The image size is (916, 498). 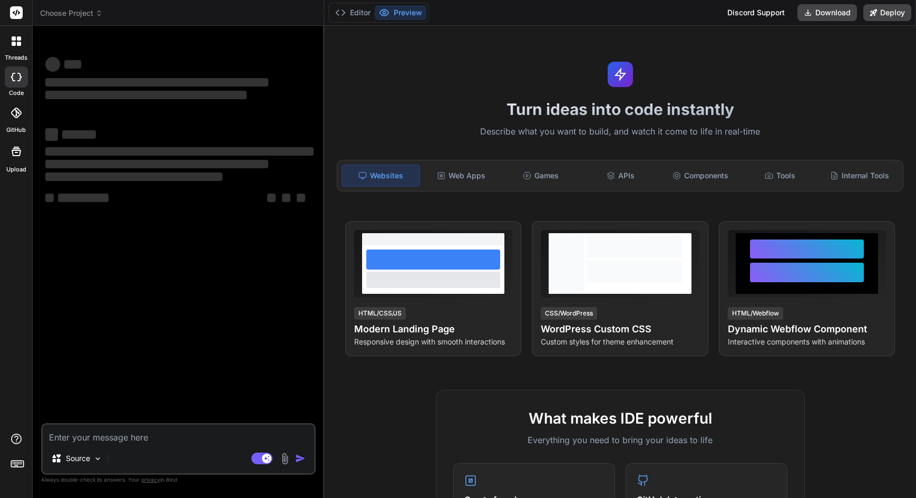 I want to click on p: Source, so click(x=78, y=458).